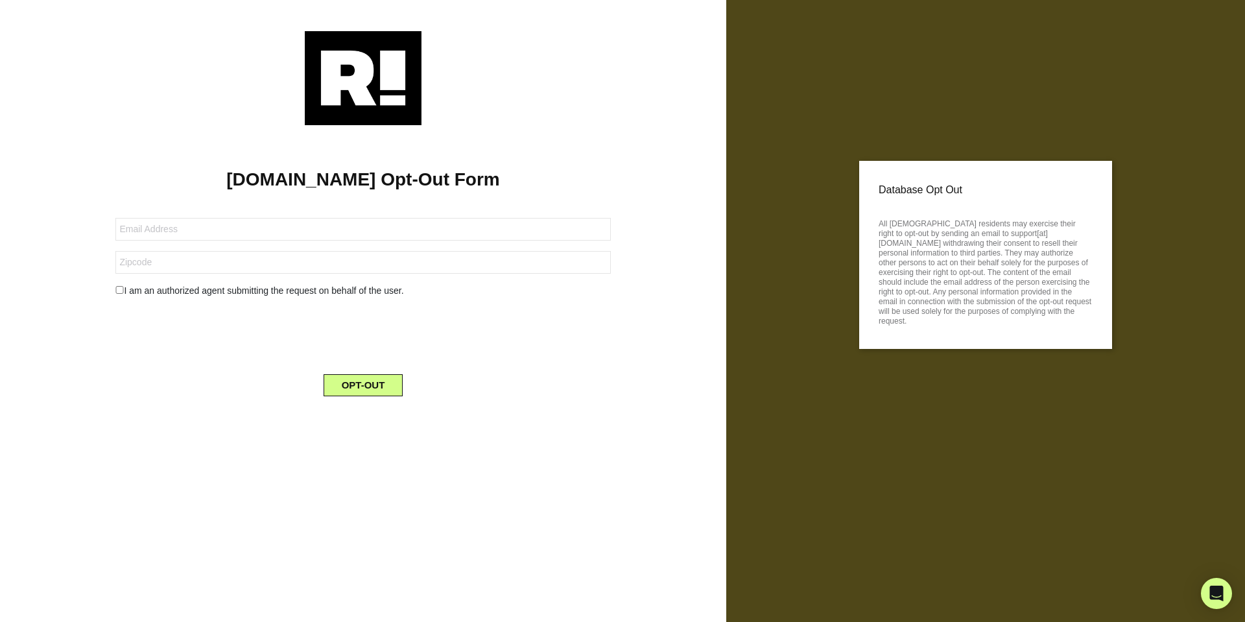  Describe the element at coordinates (1217, 593) in the screenshot. I see `div: Open Intercom Messenger` at that location.